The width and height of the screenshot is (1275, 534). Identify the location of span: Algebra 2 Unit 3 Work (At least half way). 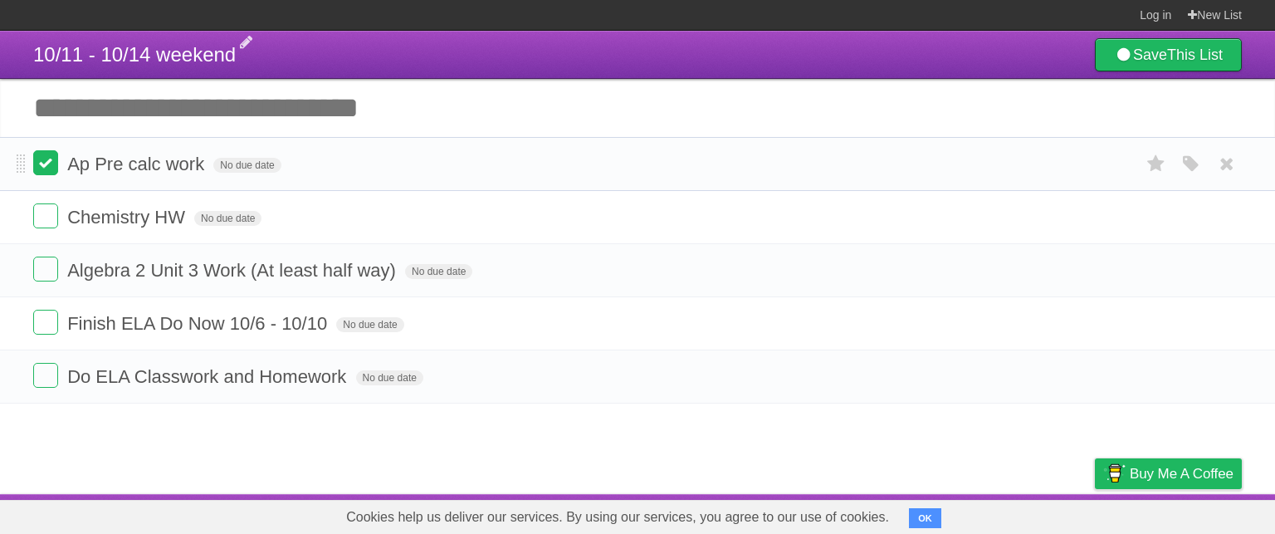
(233, 270).